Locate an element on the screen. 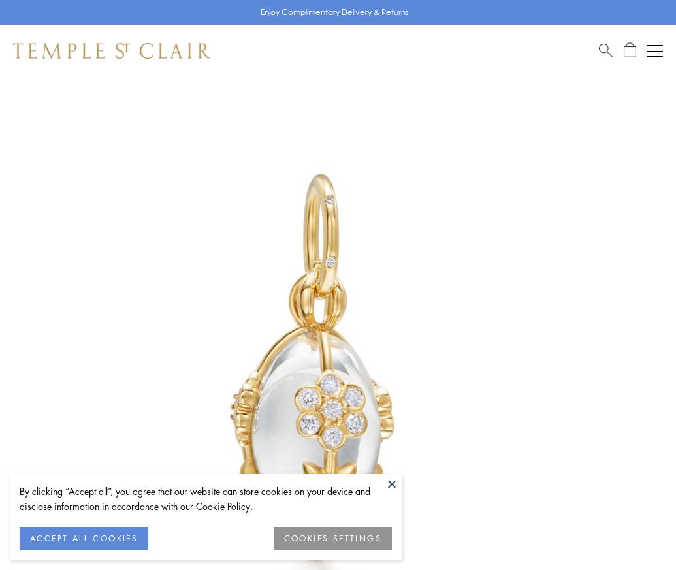  button: ACCEPT ALL COOKIES is located at coordinates (84, 539).